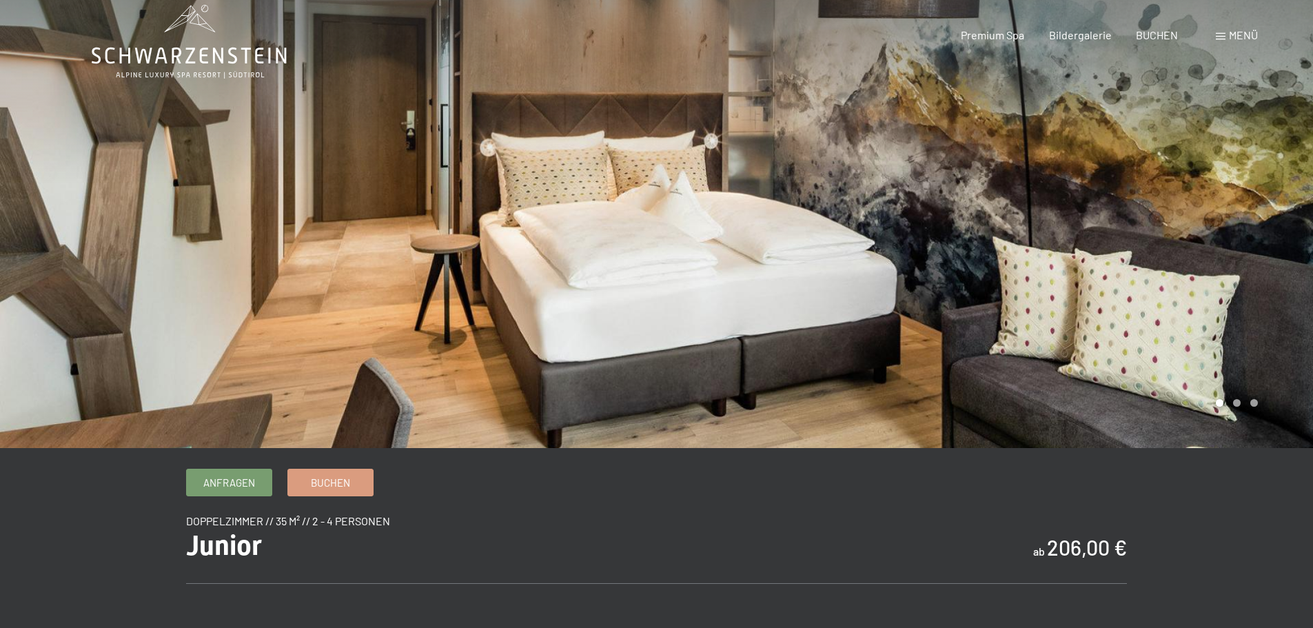 This screenshot has width=1313, height=628. What do you see at coordinates (992, 34) in the screenshot?
I see `a: Premium Spa` at bounding box center [992, 34].